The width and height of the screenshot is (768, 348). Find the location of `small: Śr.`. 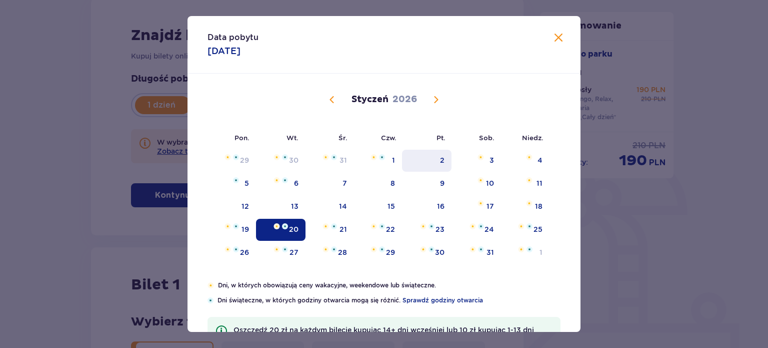

small: Śr. is located at coordinates (343, 138).